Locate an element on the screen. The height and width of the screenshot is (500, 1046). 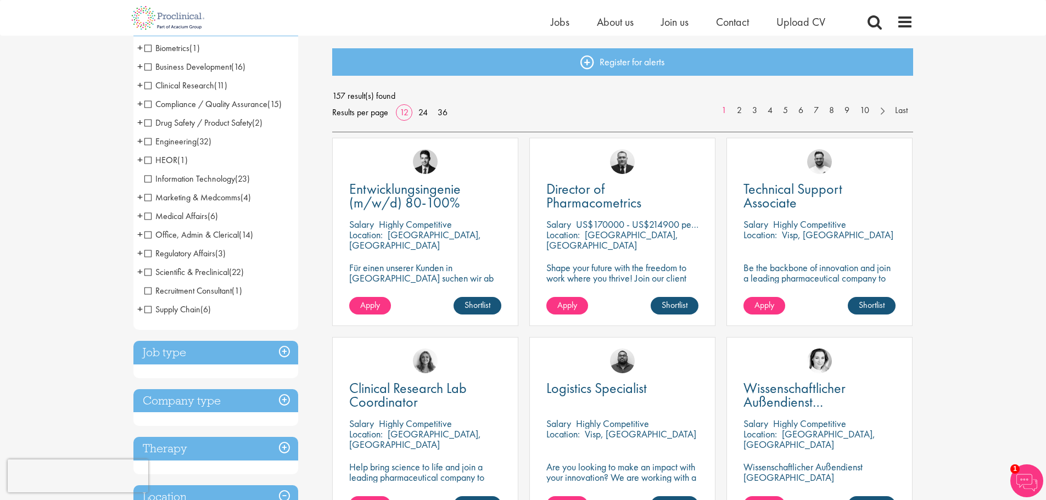
img: Ashley Bennett is located at coordinates (622, 361).